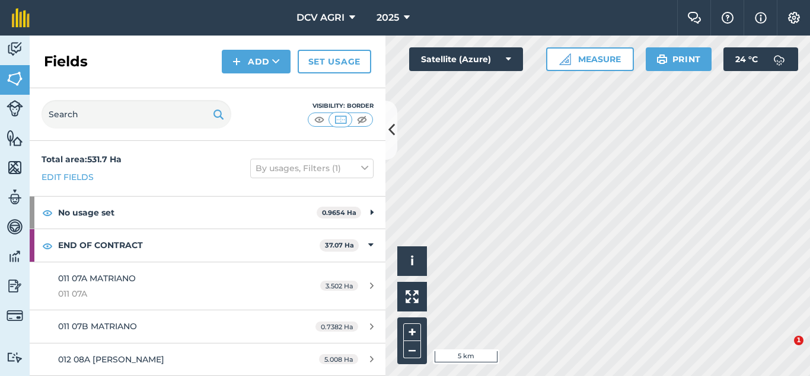  I want to click on span: 0.7382 Ha, so click(337, 327).